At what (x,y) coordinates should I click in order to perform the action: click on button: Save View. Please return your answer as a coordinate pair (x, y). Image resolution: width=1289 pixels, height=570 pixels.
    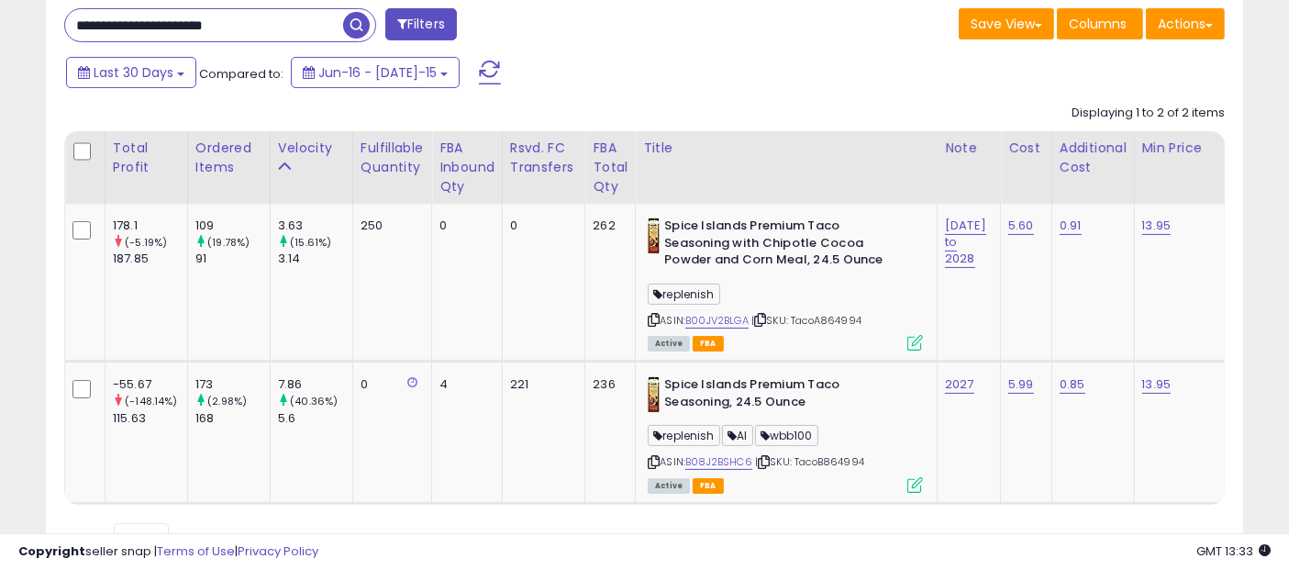
    Looking at the image, I should click on (1006, 24).